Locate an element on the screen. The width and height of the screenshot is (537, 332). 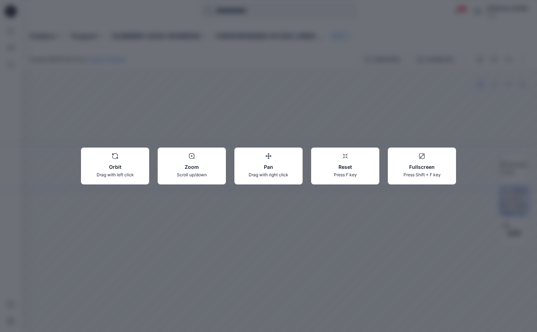
p: Reset is located at coordinates (345, 167).